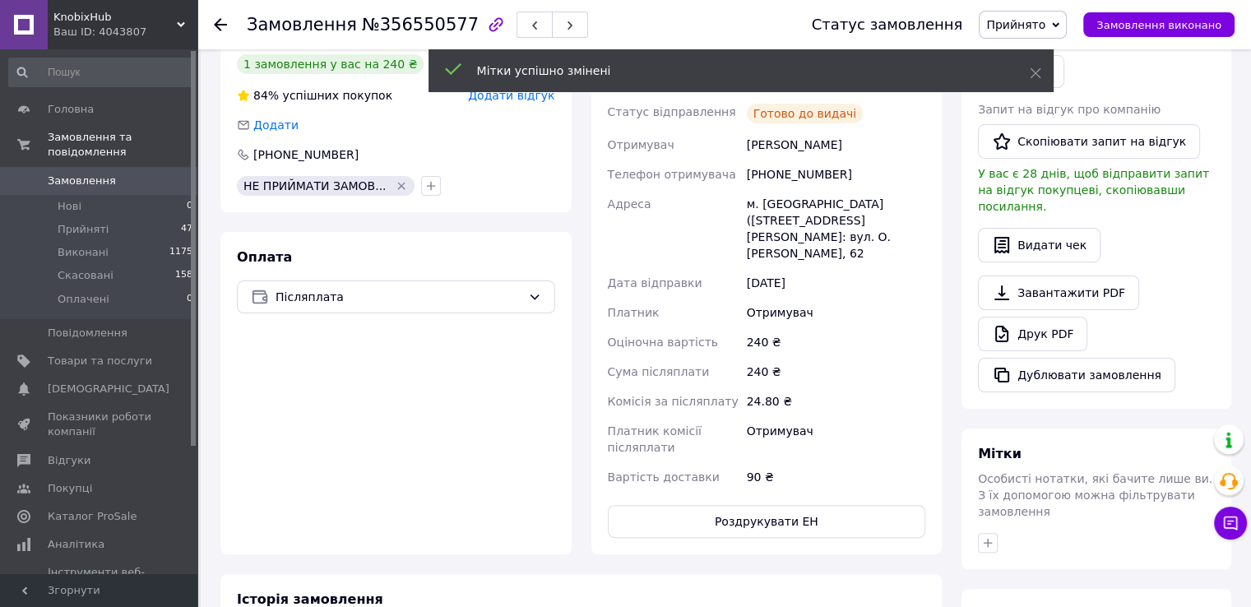  I want to click on div: Ваш ID: 4043807, so click(125, 32).